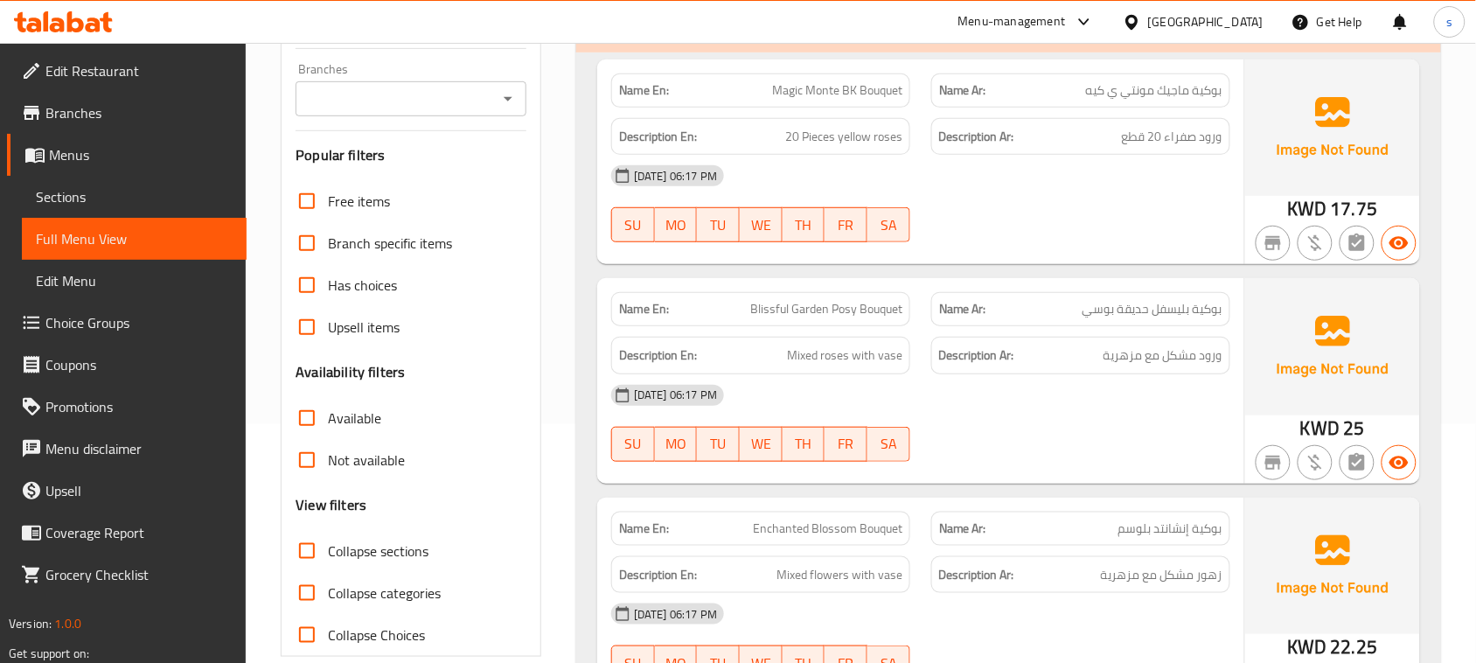  Describe the element at coordinates (1399, 243) in the screenshot. I see `button: Available` at that location.